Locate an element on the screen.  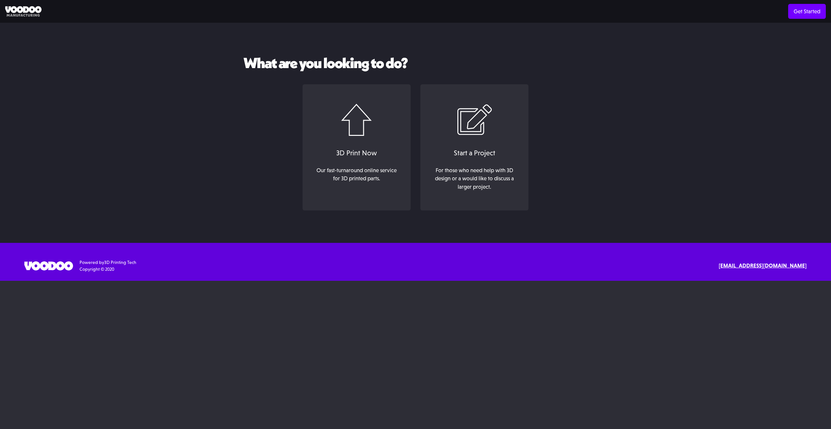
div: Powered by Copyright © 2020 is located at coordinates (108, 266).